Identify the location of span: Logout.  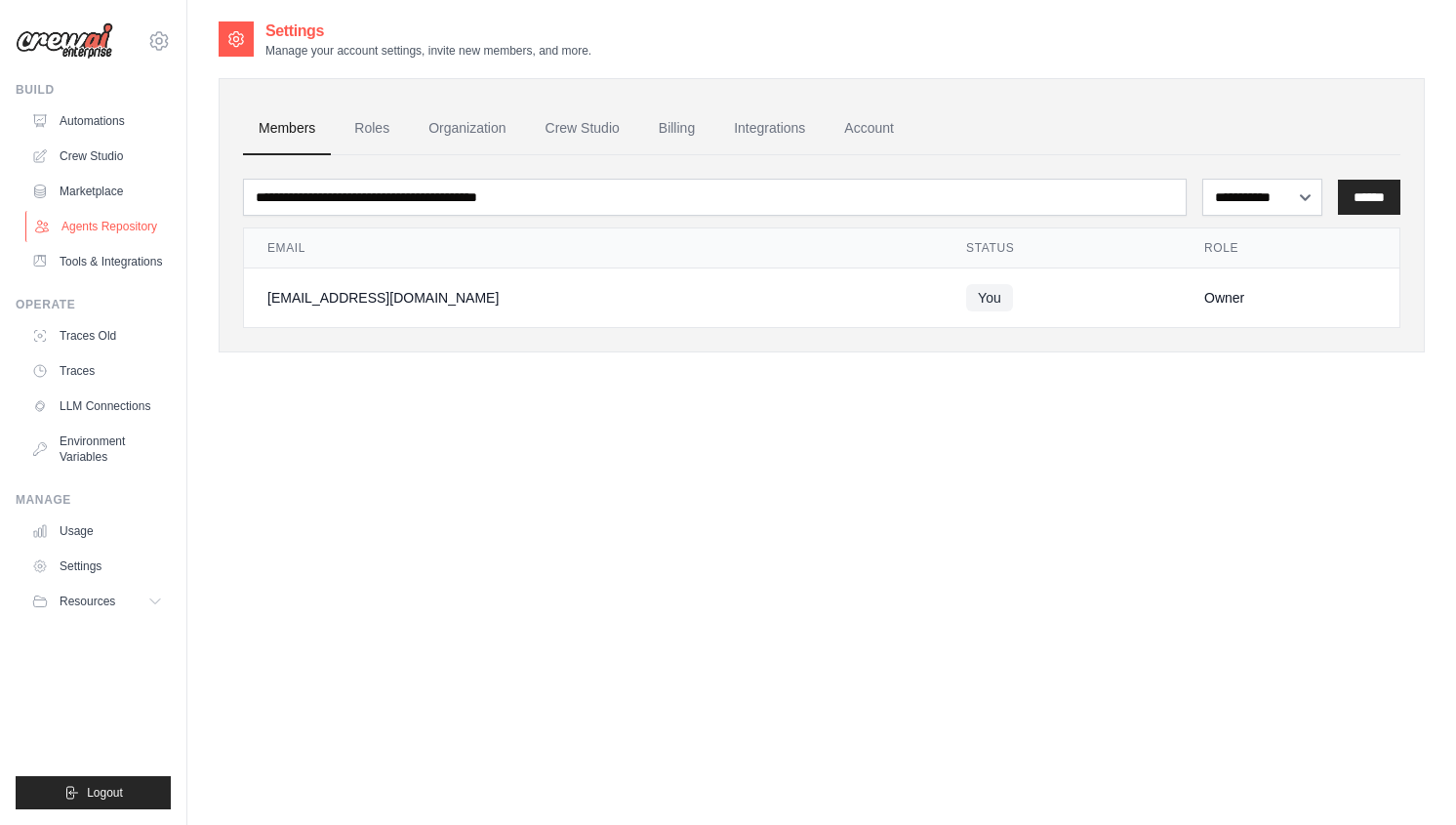
(105, 792).